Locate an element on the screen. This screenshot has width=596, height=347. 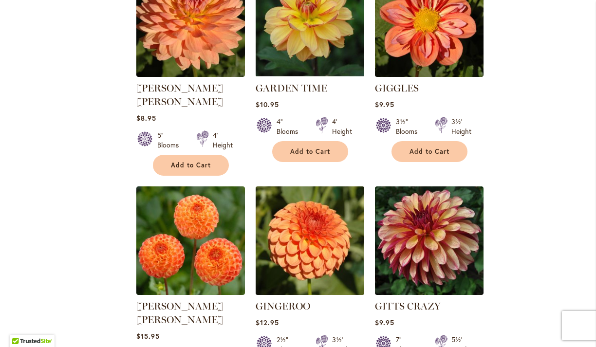
div: 5" Blooms is located at coordinates (171, 140).